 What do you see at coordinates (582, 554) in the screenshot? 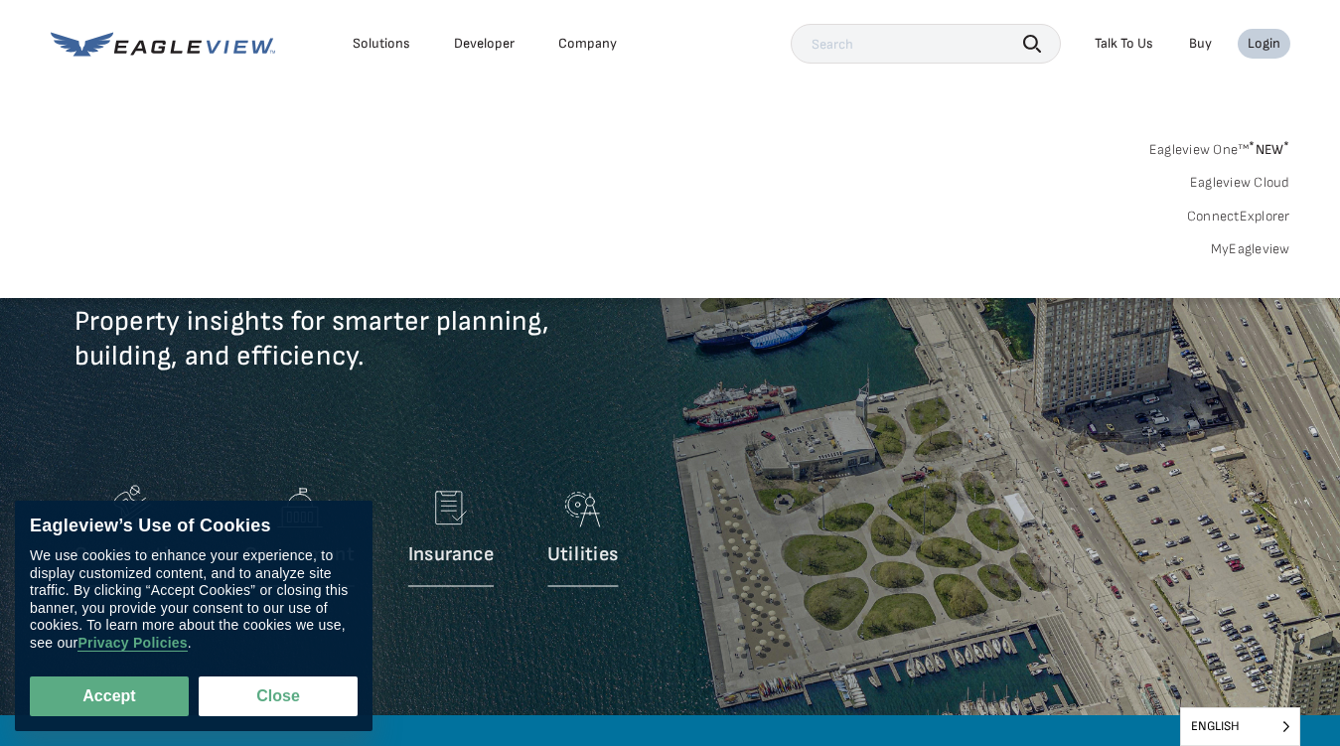
I see `p: Utilities` at bounding box center [582, 554].